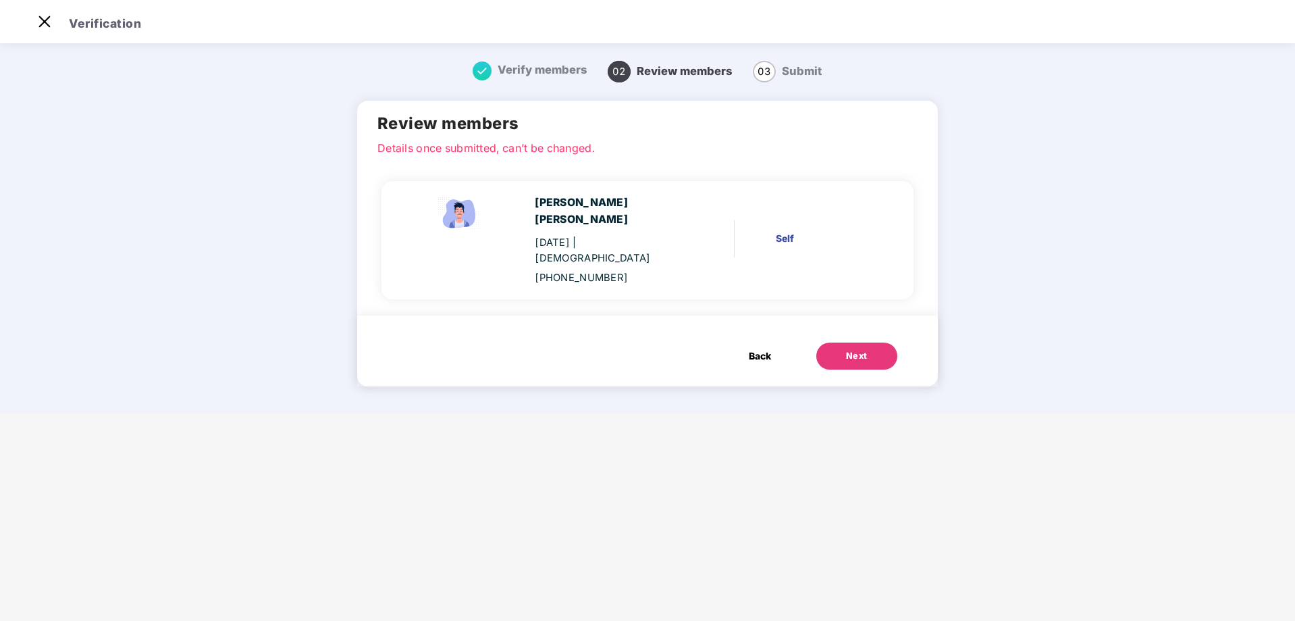  Describe the element at coordinates (619, 72) in the screenshot. I see `span: 02` at that location.